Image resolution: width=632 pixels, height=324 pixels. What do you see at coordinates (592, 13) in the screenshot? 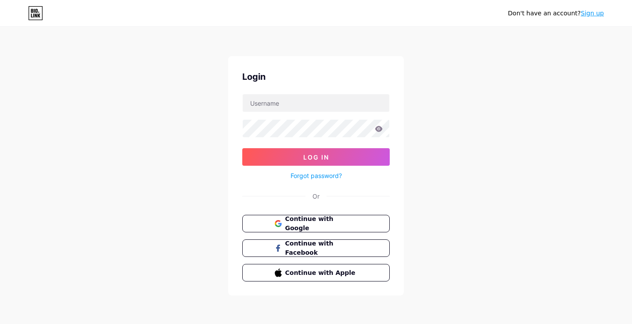
I see `a: Sign up` at bounding box center [592, 13].